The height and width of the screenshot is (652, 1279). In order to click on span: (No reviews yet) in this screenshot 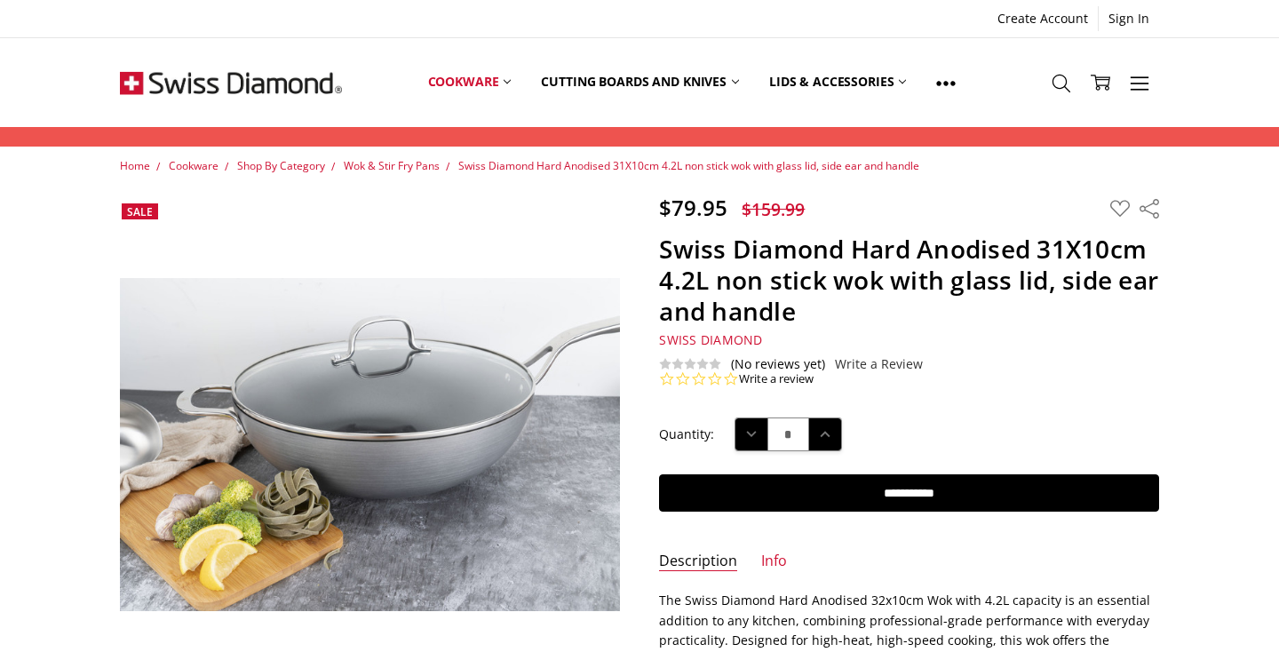, I will do `click(778, 364)`.